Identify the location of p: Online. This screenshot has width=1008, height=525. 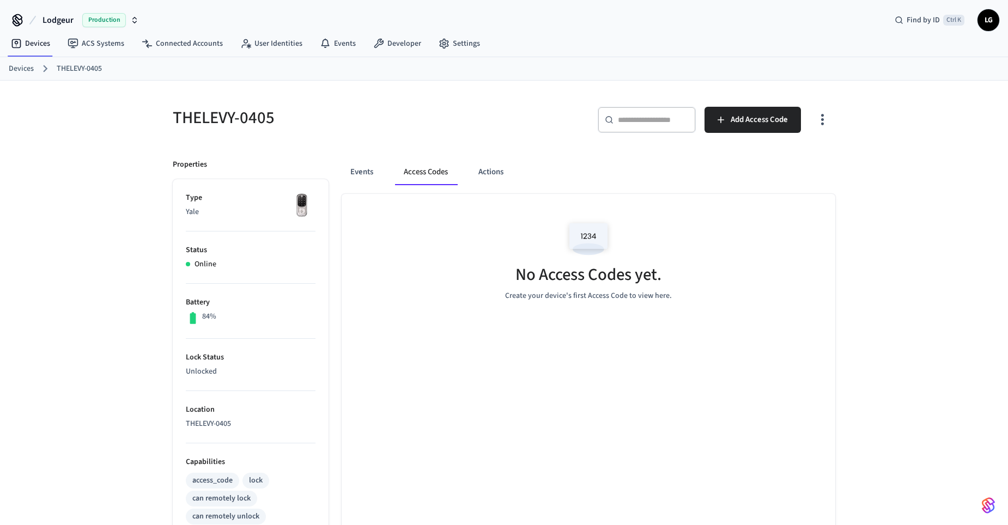
(205, 264).